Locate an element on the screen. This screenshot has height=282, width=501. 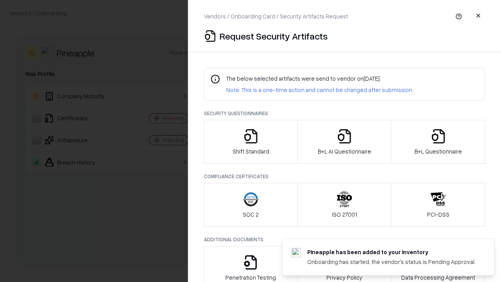
p: Request Security Artifacts is located at coordinates (273, 36).